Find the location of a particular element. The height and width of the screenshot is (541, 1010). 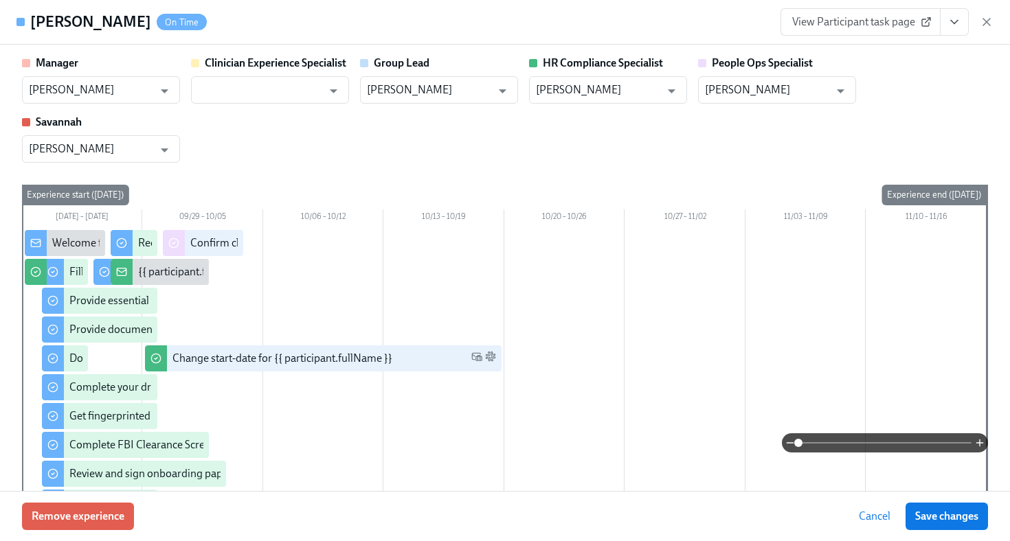

span: View Participant task page is located at coordinates (860, 22).